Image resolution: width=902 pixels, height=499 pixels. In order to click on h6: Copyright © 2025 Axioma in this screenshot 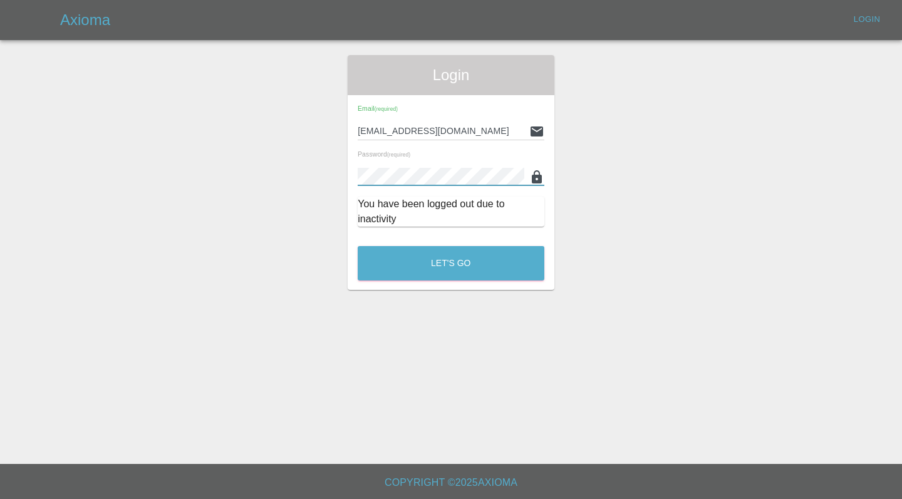, I will do `click(451, 483)`.